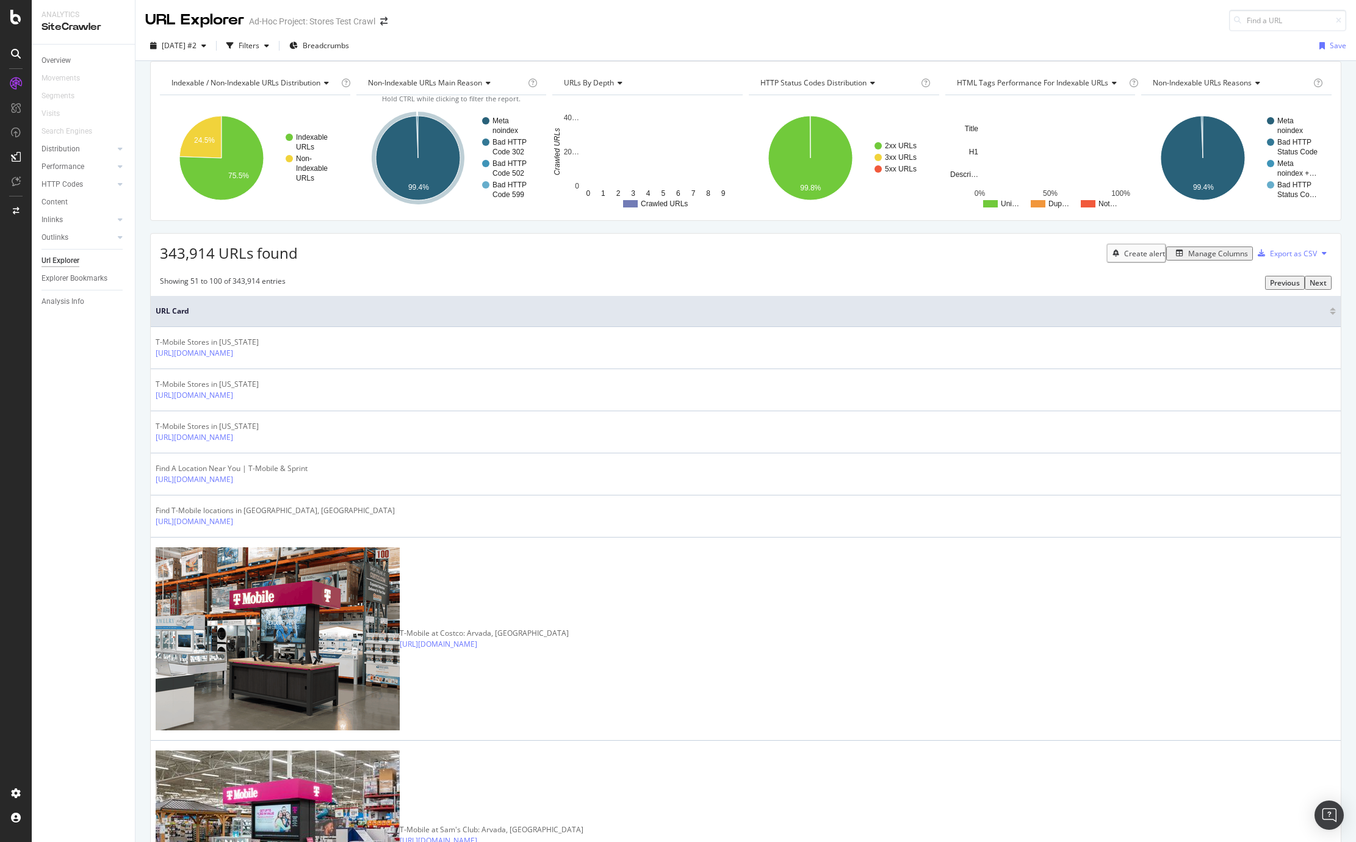 The height and width of the screenshot is (842, 1356). I want to click on text: Status Co…, so click(1297, 195).